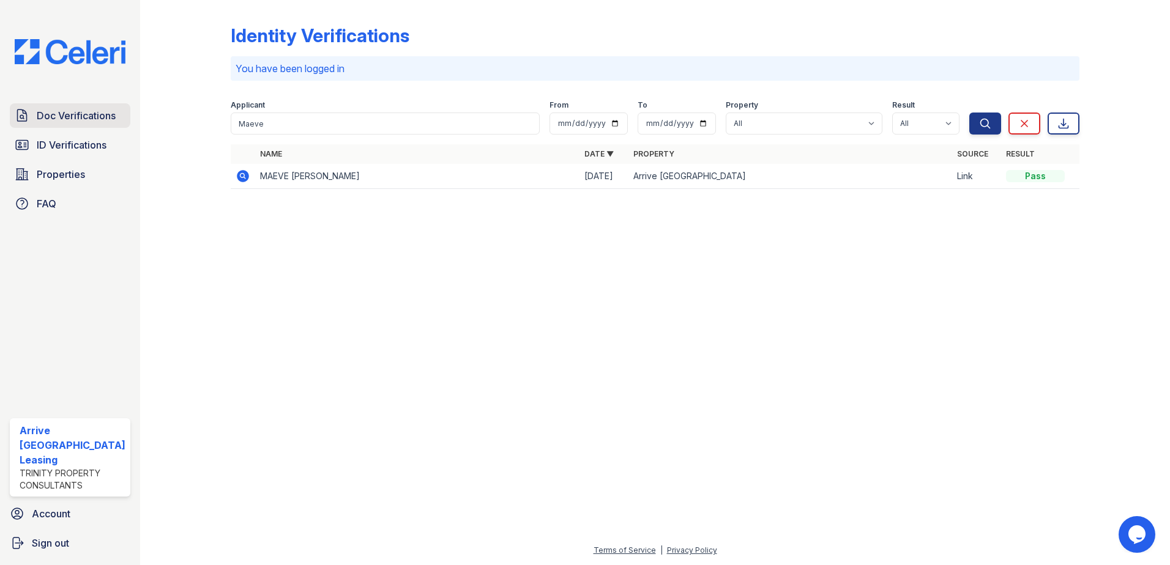 Image resolution: width=1170 pixels, height=565 pixels. Describe the element at coordinates (72, 480) in the screenshot. I see `div: Trinity Property Consultants` at that location.